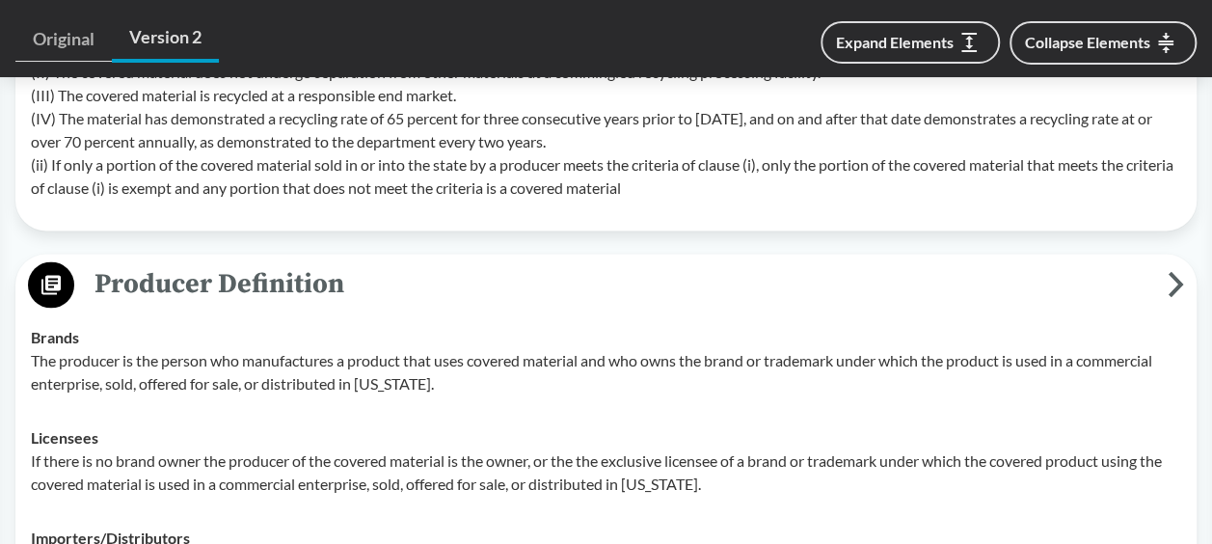  Describe the element at coordinates (64, 40) in the screenshot. I see `a: Original` at that location.